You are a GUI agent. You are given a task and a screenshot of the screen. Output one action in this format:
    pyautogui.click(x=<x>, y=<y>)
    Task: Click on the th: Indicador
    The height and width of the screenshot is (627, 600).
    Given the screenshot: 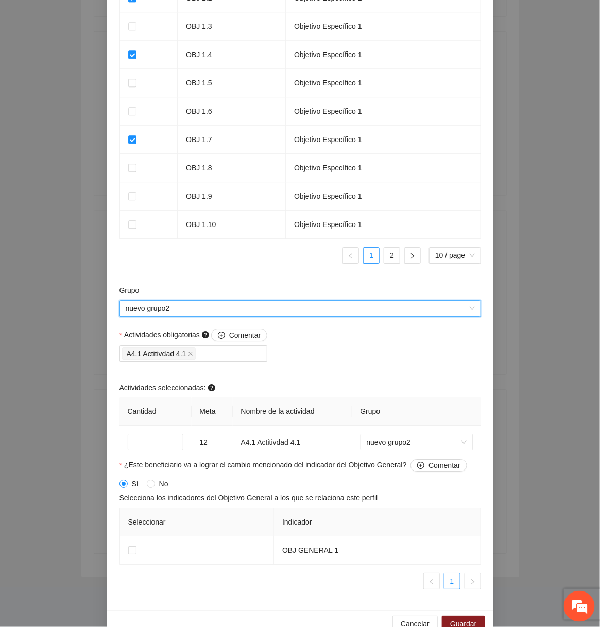 What is the action you would take?
    pyautogui.click(x=377, y=522)
    